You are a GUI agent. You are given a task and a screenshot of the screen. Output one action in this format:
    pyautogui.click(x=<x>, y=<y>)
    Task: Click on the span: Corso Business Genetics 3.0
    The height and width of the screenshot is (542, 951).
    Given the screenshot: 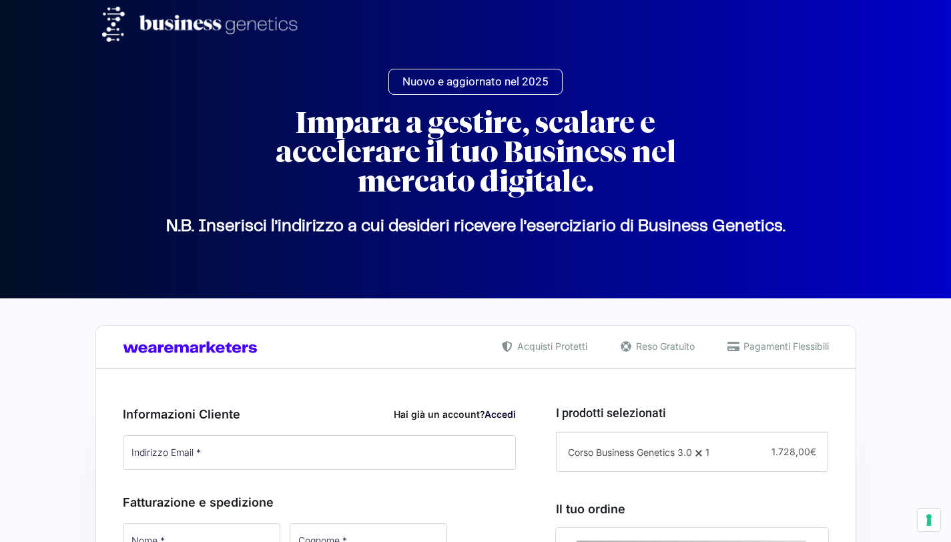 What is the action you would take?
    pyautogui.click(x=630, y=452)
    